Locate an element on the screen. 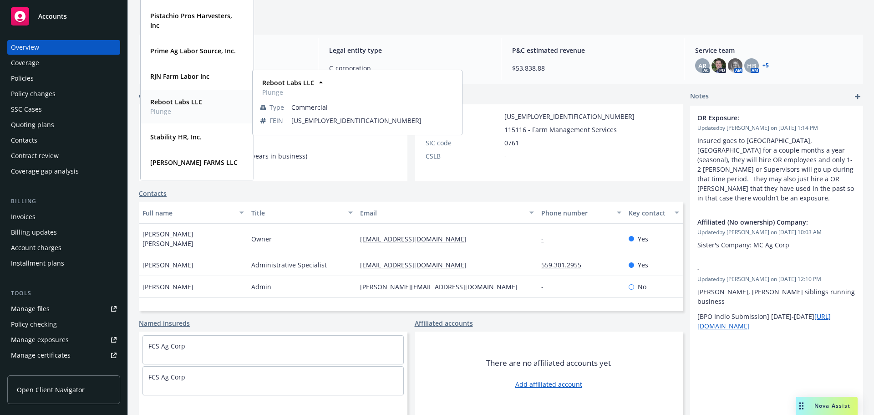  button: Phone number is located at coordinates (581, 212).